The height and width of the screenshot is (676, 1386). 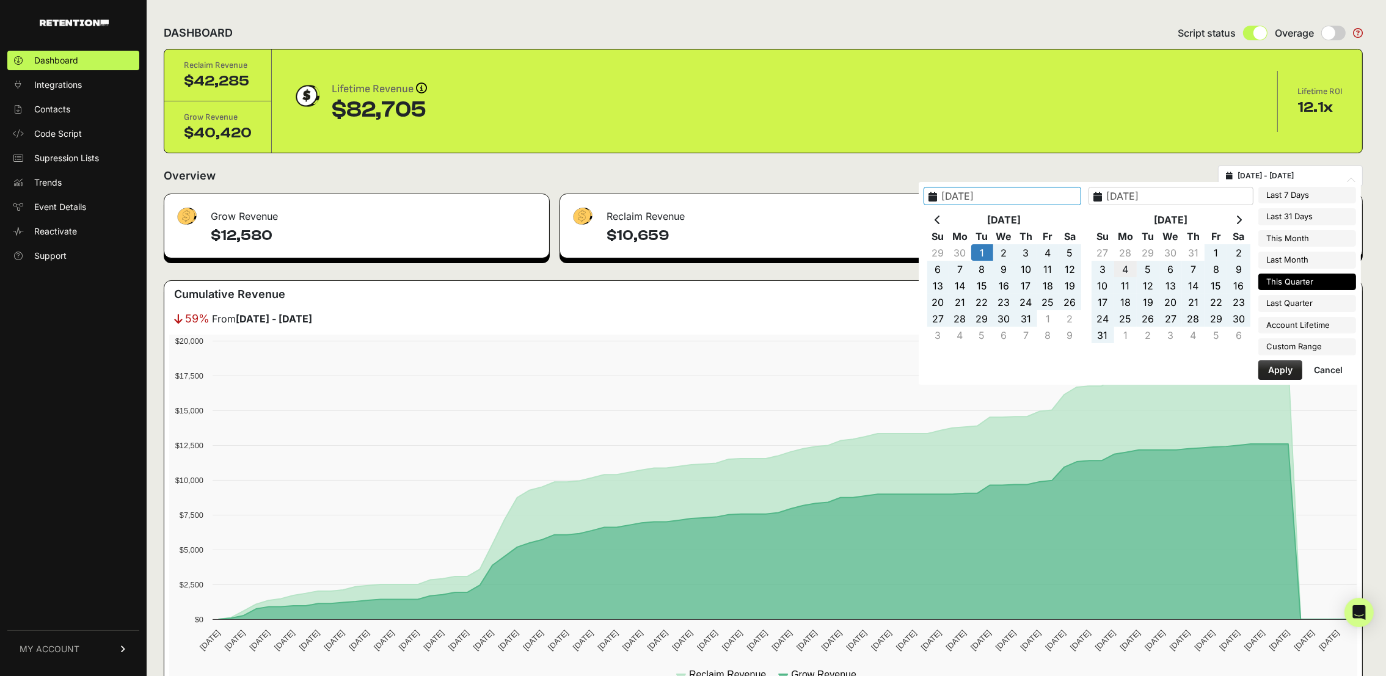 What do you see at coordinates (1307, 326) in the screenshot?
I see `li: Account Lifetime` at bounding box center [1307, 326].